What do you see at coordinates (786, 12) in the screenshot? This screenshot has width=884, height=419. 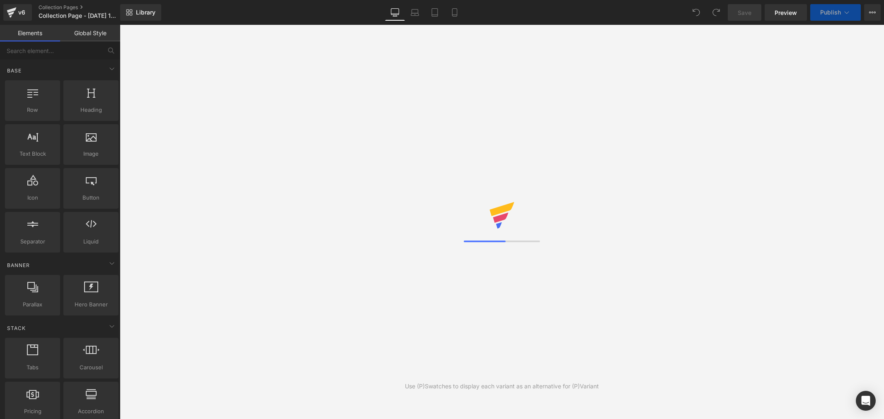 I see `a: Preview` at bounding box center [786, 12].